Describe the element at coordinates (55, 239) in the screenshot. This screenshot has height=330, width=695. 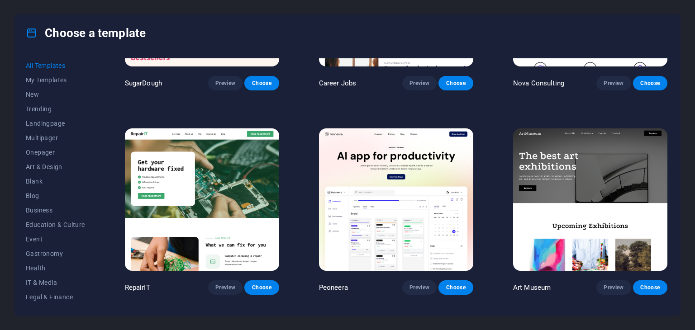
I see `button: Event` at that location.